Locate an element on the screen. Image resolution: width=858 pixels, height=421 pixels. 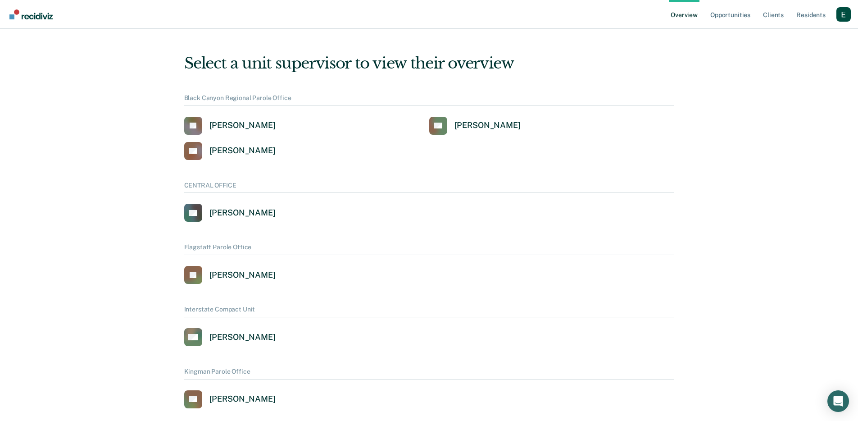
div: Interstate Compact Unit is located at coordinates (429, 311).